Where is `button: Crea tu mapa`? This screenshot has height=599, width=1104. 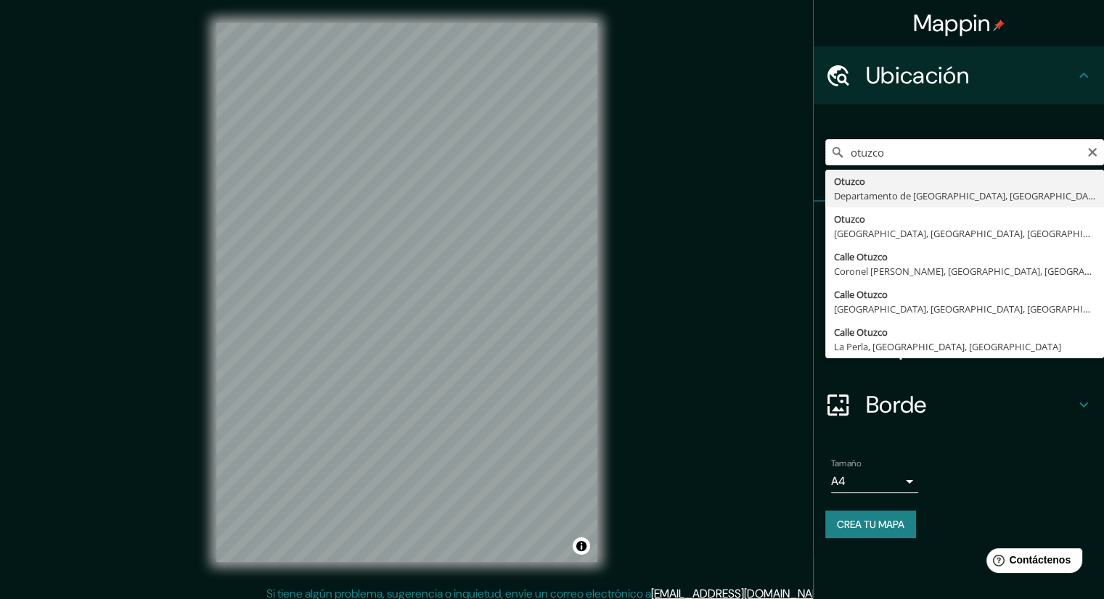
button: Crea tu mapa is located at coordinates (870, 525).